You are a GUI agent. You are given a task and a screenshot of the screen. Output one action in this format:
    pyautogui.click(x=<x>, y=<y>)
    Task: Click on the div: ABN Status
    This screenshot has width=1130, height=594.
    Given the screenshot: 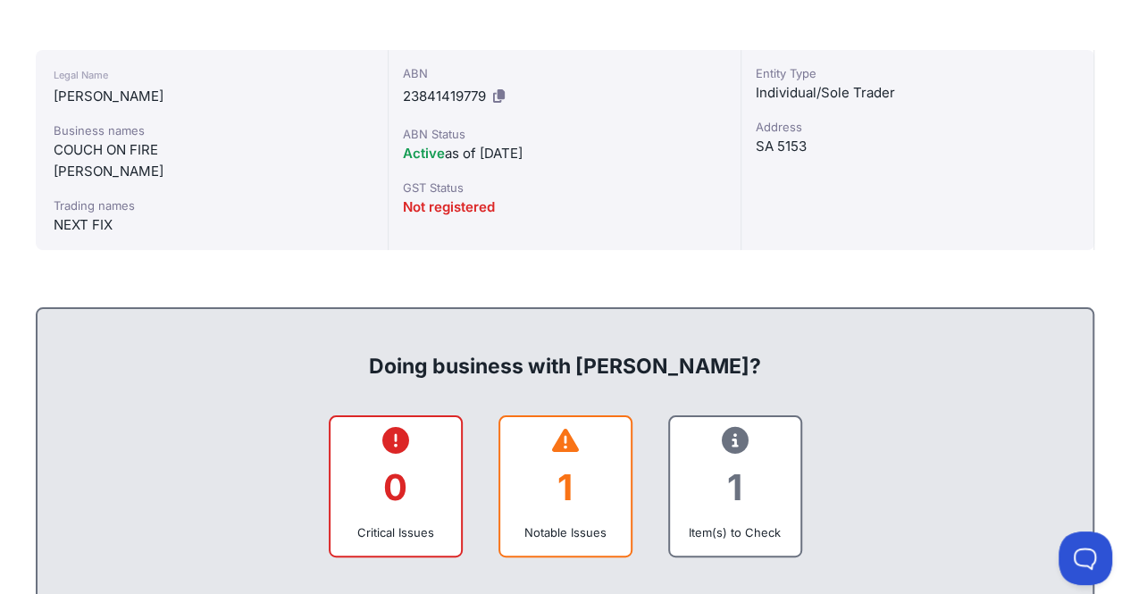 What is the action you would take?
    pyautogui.click(x=564, y=134)
    